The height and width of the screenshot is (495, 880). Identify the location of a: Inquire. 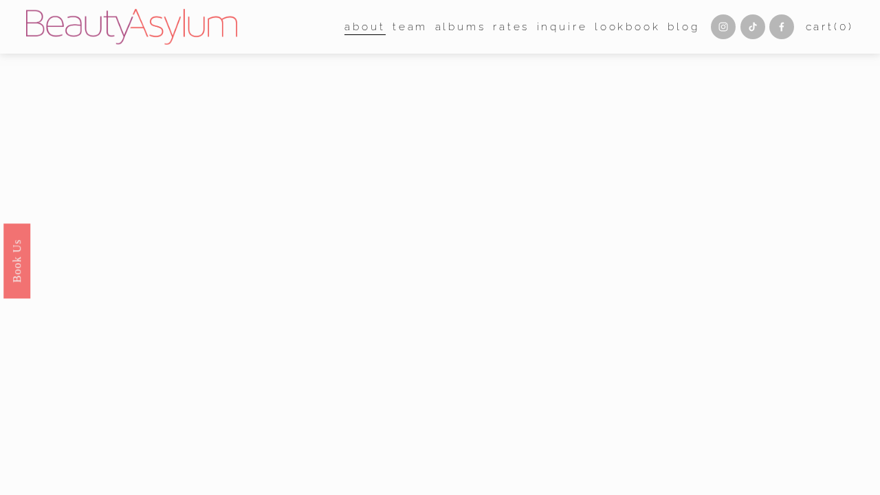
(562, 26).